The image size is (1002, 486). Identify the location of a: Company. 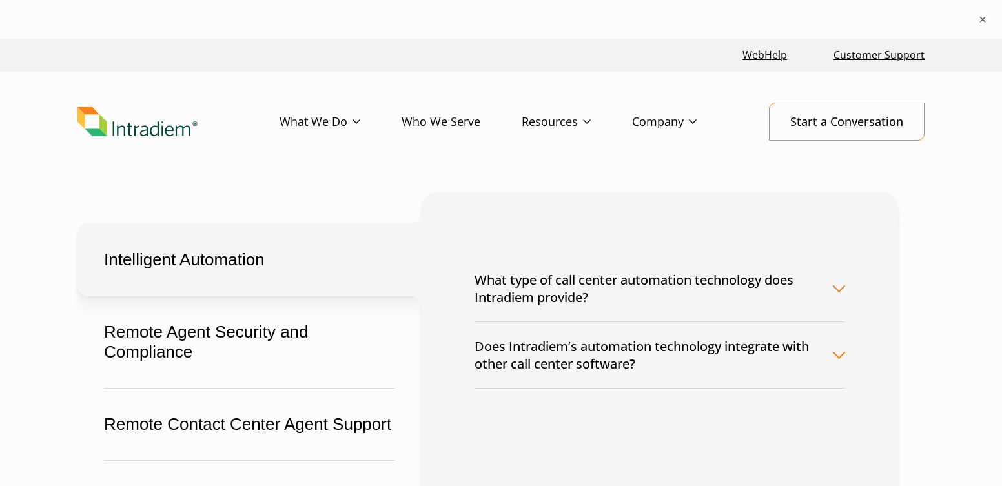
(685, 122).